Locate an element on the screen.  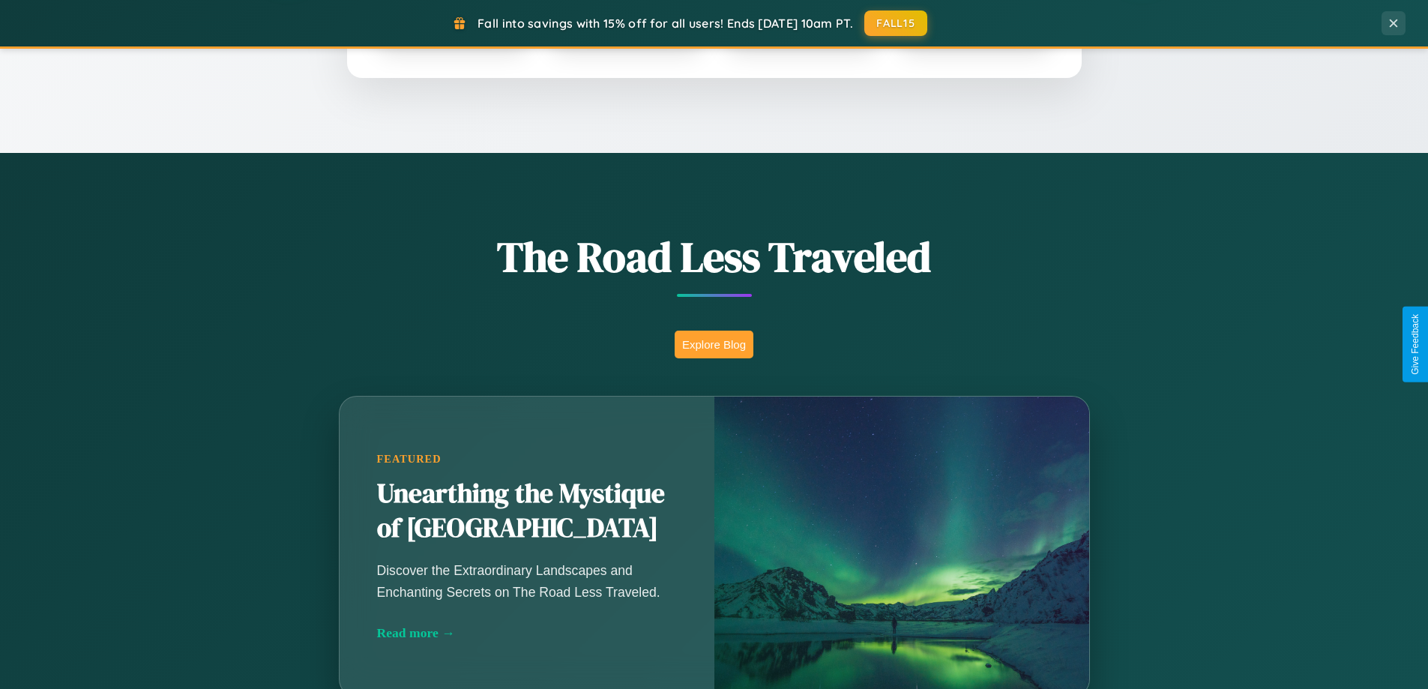
div: Give Feedback is located at coordinates (1415, 344).